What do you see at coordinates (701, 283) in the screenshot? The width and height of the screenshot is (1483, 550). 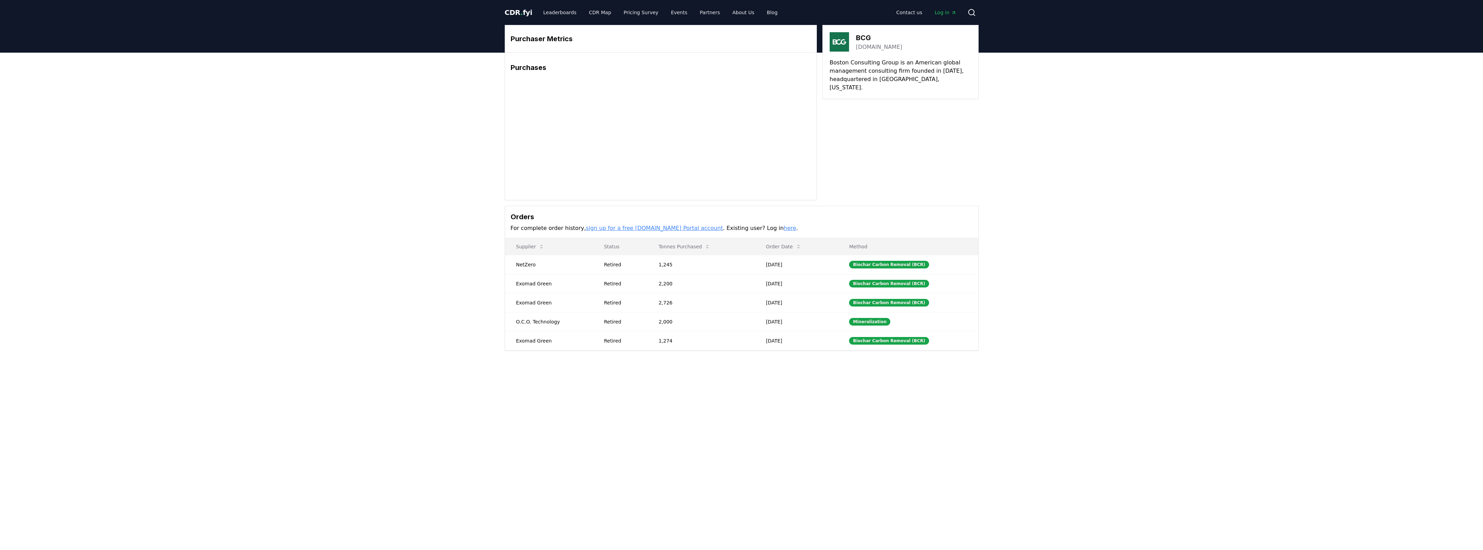 I see `td: 2,200` at bounding box center [701, 283].